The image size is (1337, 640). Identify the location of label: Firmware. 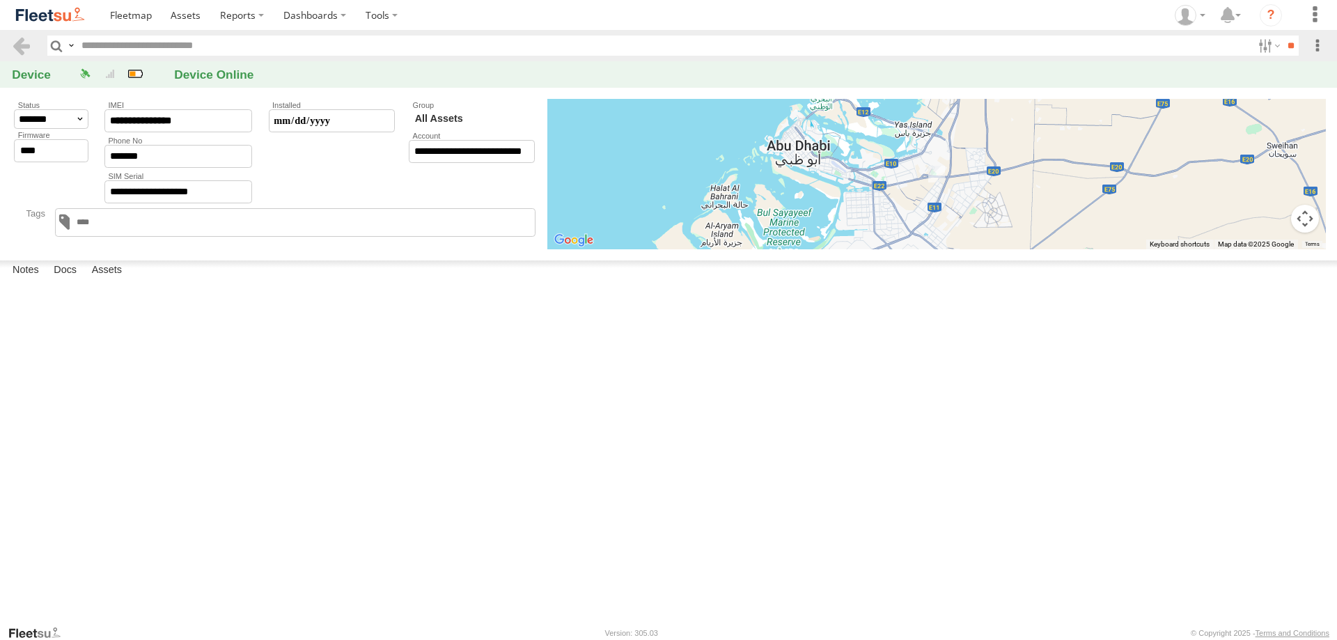
(51, 135).